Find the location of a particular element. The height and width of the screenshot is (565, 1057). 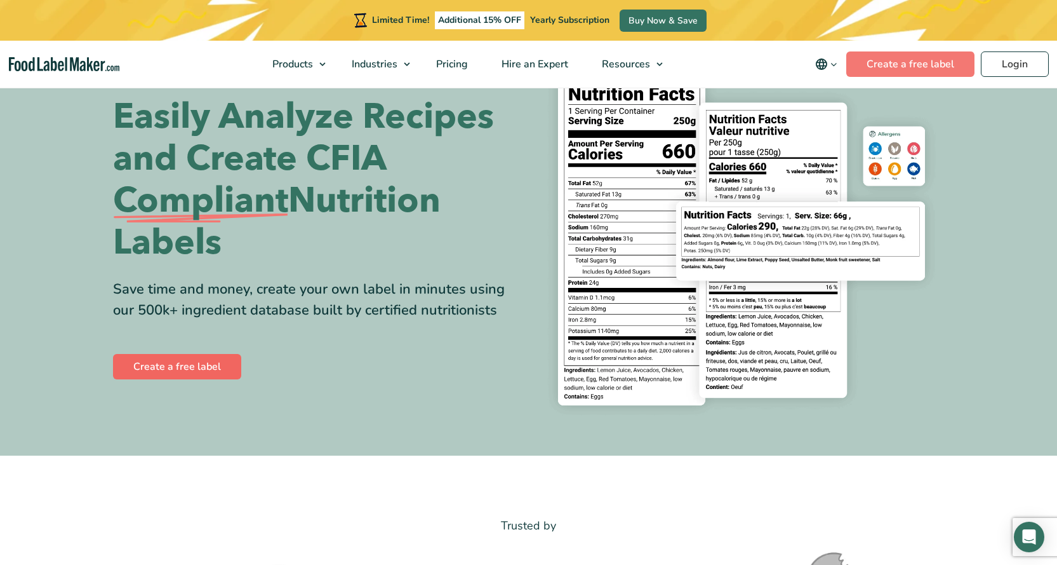

a: Resources is located at coordinates (627, 64).